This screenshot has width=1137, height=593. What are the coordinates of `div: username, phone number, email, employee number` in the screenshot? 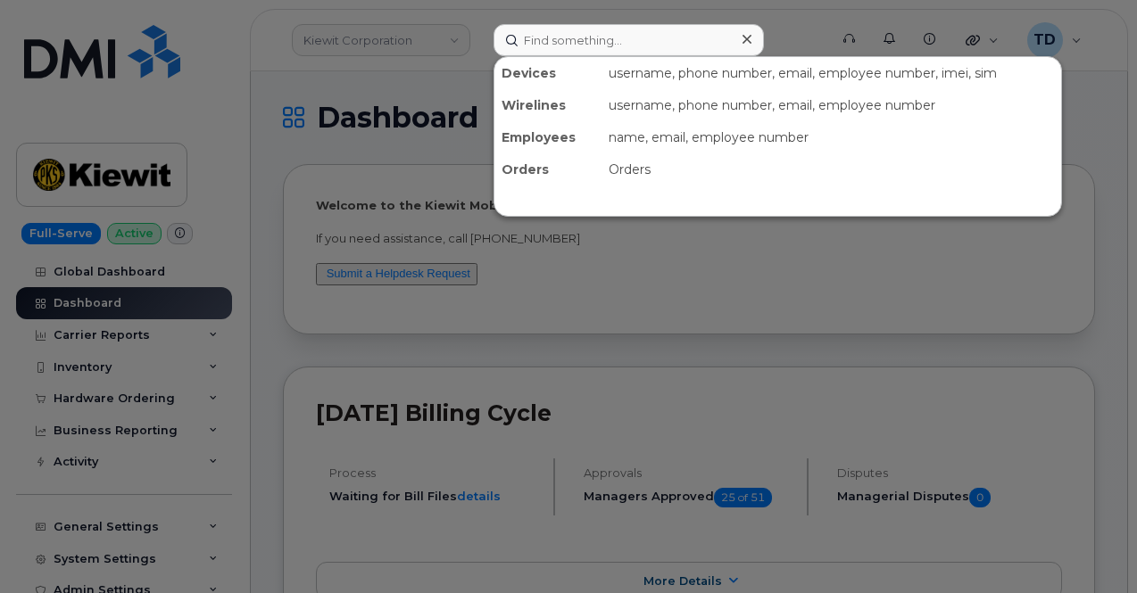 It's located at (831, 105).